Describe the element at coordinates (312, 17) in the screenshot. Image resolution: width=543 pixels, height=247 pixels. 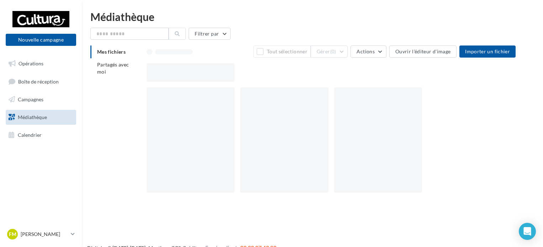
I see `div: Médiathèque` at that location.